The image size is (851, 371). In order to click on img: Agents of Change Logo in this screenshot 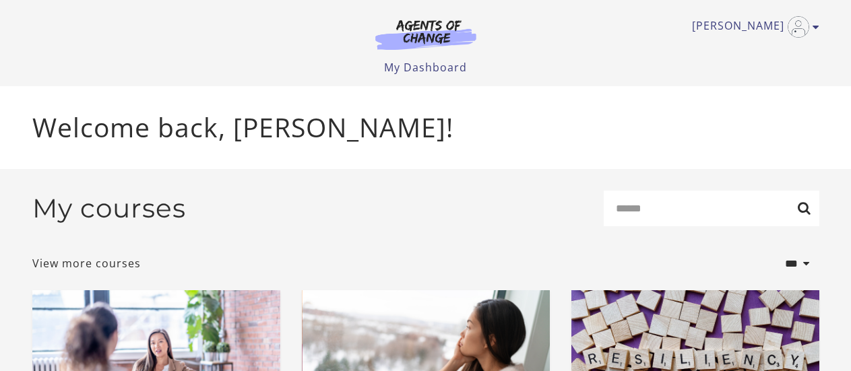, I will do `click(426, 34)`.